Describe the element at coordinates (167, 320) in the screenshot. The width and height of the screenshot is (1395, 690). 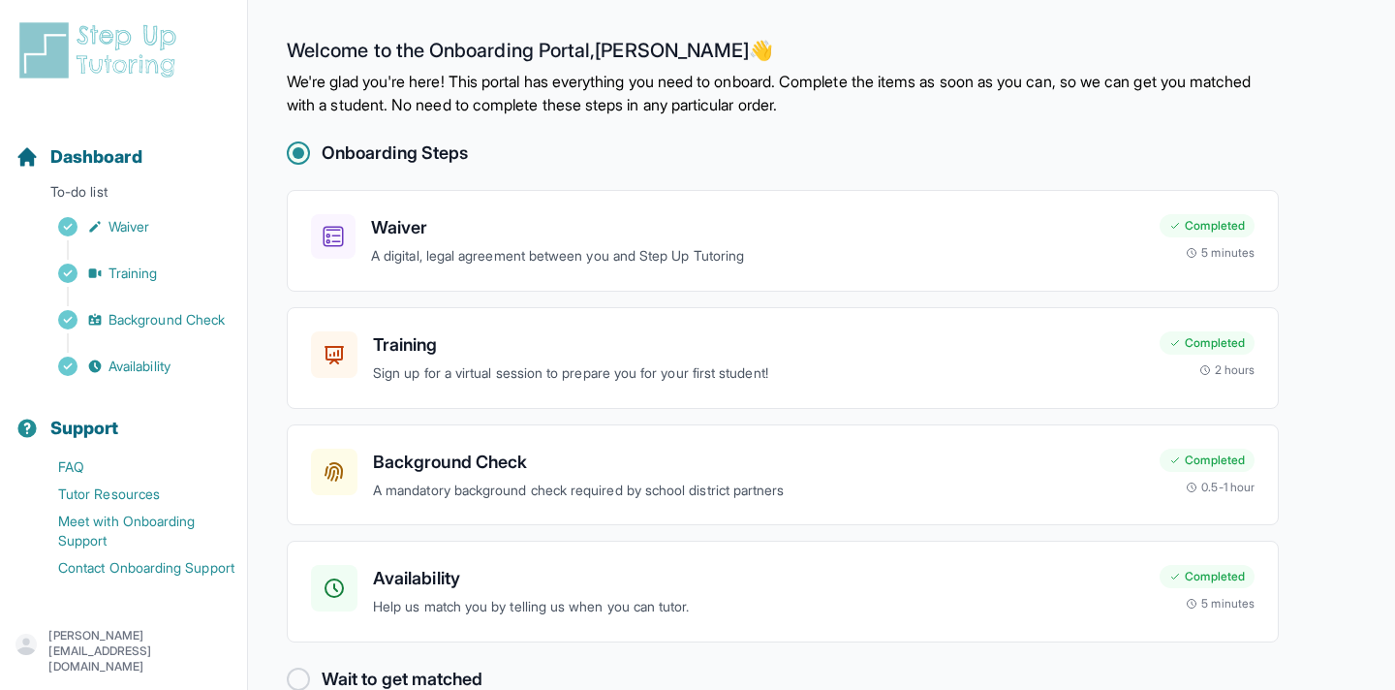
I see `span: Background Check` at that location.